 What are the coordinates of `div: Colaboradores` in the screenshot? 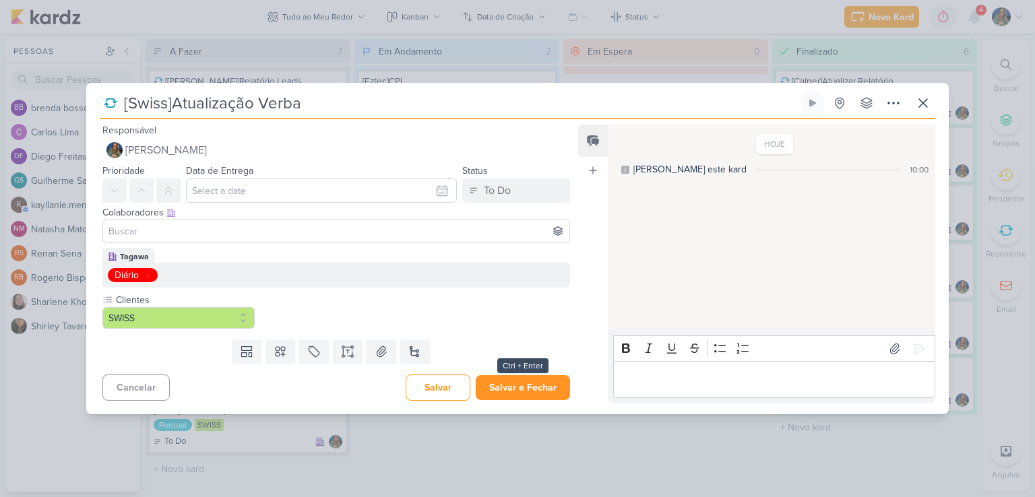 It's located at (336, 212).